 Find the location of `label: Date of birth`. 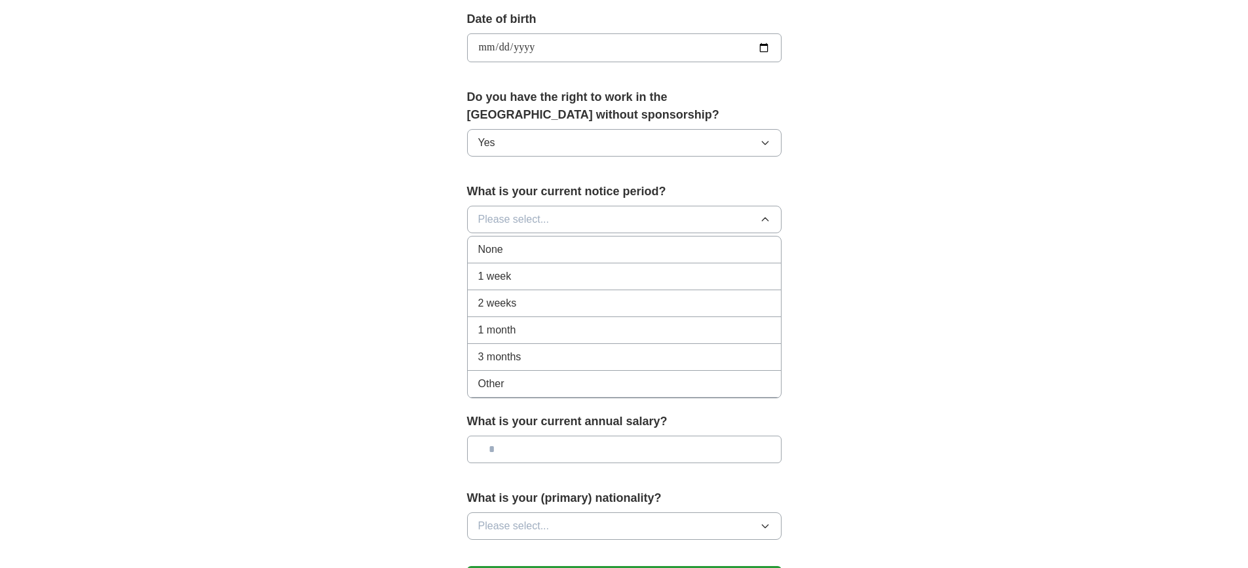

label: Date of birth is located at coordinates (624, 19).